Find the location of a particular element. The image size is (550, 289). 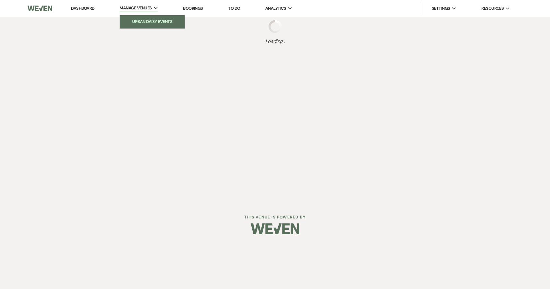

span: Settings is located at coordinates (441, 8).